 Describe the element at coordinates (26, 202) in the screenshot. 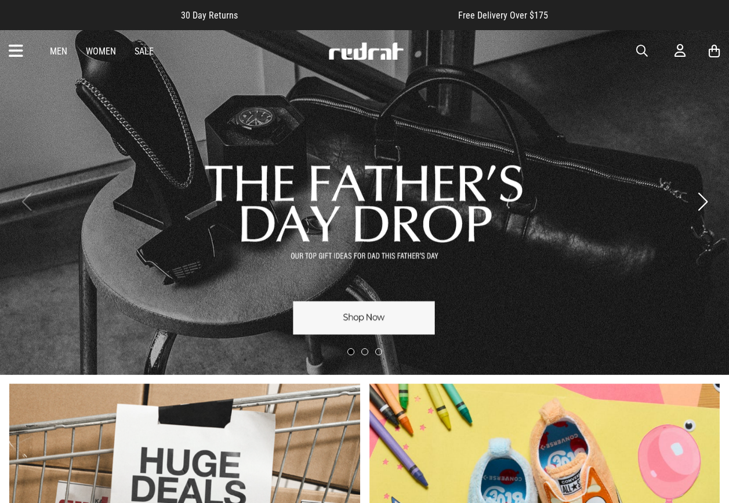

I see `button: Previous slide` at that location.